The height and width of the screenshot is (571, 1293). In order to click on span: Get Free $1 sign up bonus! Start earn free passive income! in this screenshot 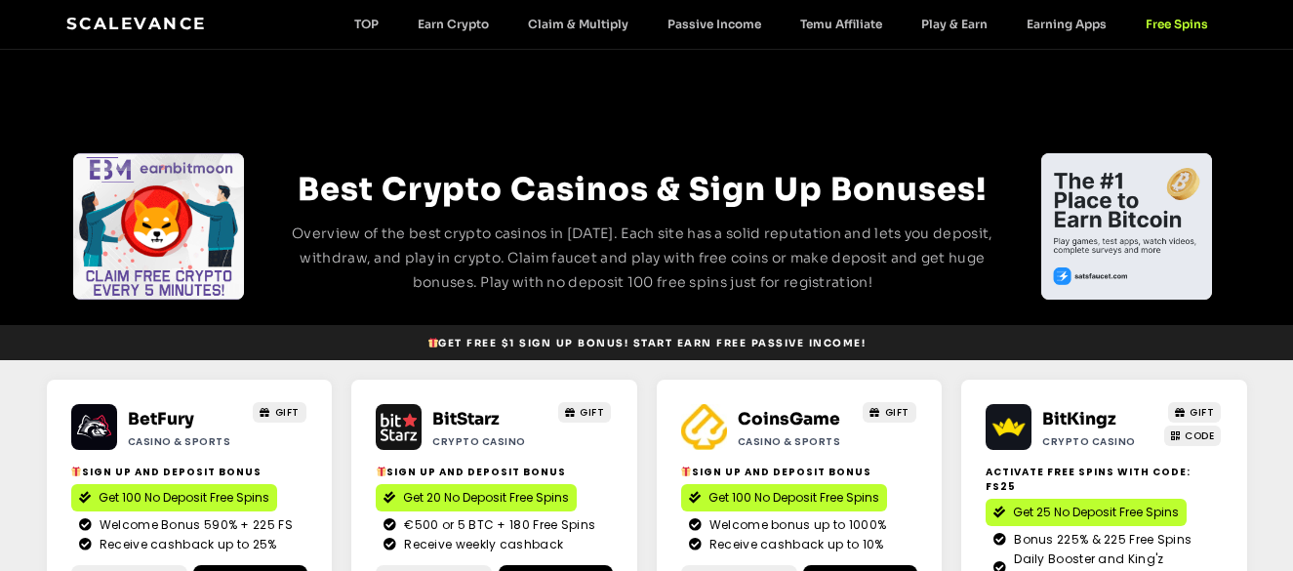, I will do `click(646, 343)`.